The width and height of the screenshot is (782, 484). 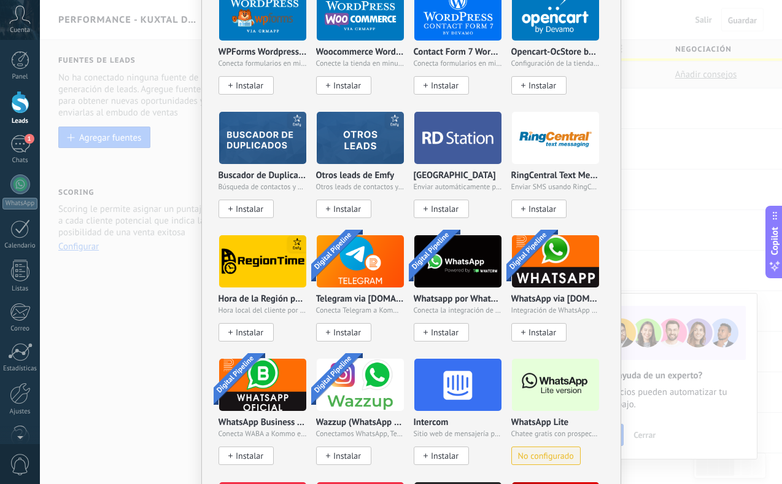 What do you see at coordinates (540, 422) in the screenshot?
I see `p: WhatsApp Lite` at bounding box center [540, 422].